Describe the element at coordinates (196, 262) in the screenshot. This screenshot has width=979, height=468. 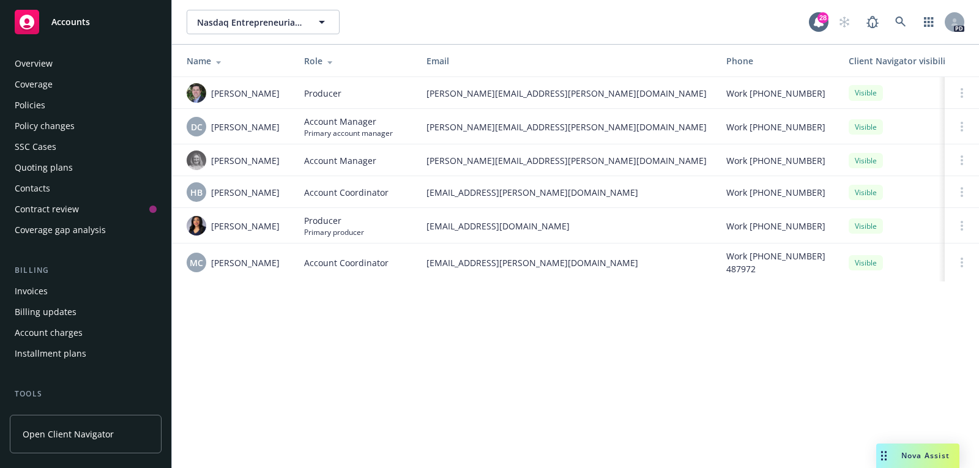
I see `span: MC` at that location.